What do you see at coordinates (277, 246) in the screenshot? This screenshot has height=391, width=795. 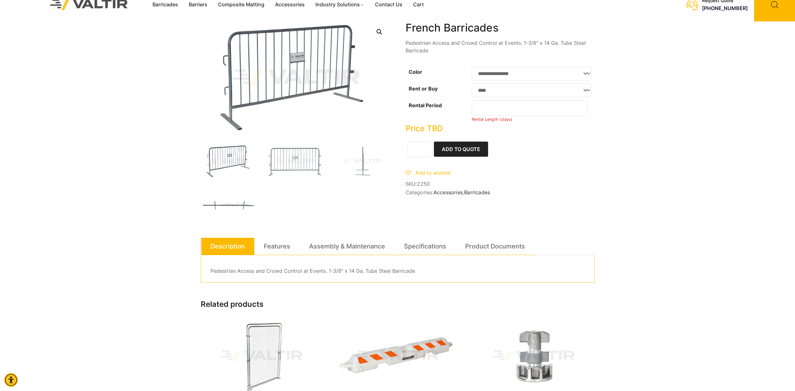 I see `a: Features` at bounding box center [277, 246].